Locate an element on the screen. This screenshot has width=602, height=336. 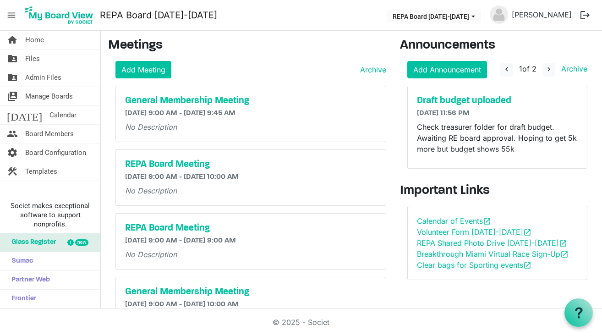
span: navigate_before is located at coordinates (507, 69).